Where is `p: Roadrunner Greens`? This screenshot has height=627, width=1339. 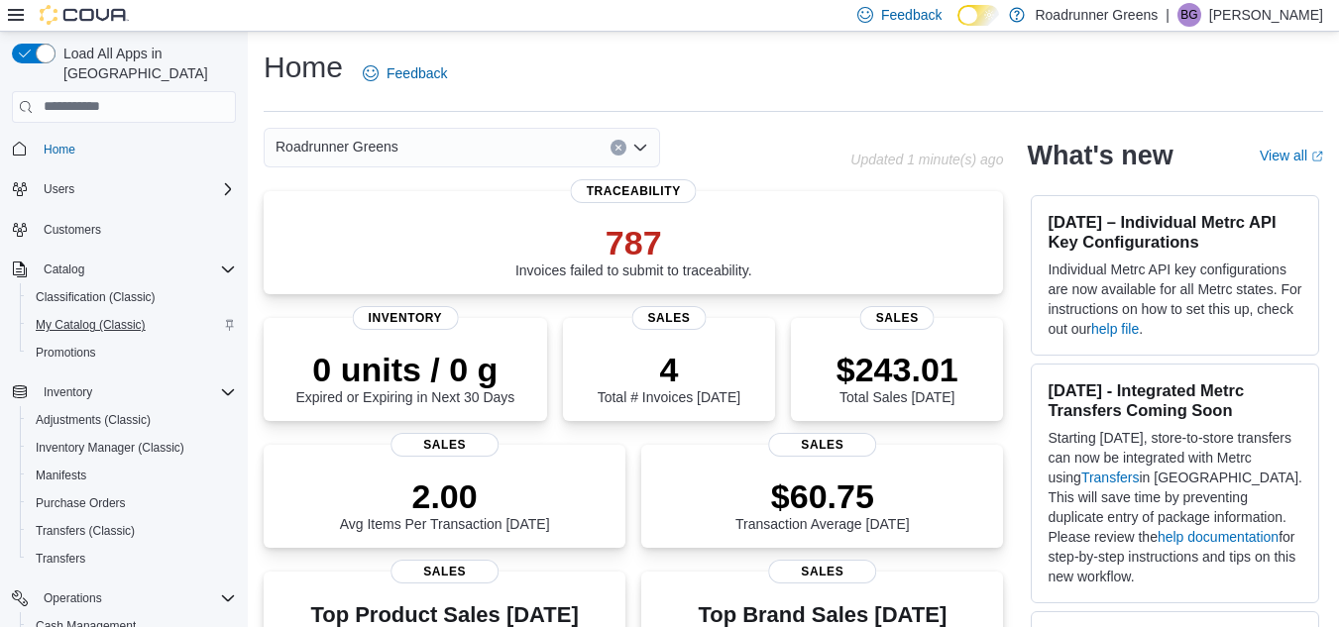
p: Roadrunner Greens is located at coordinates (1096, 15).